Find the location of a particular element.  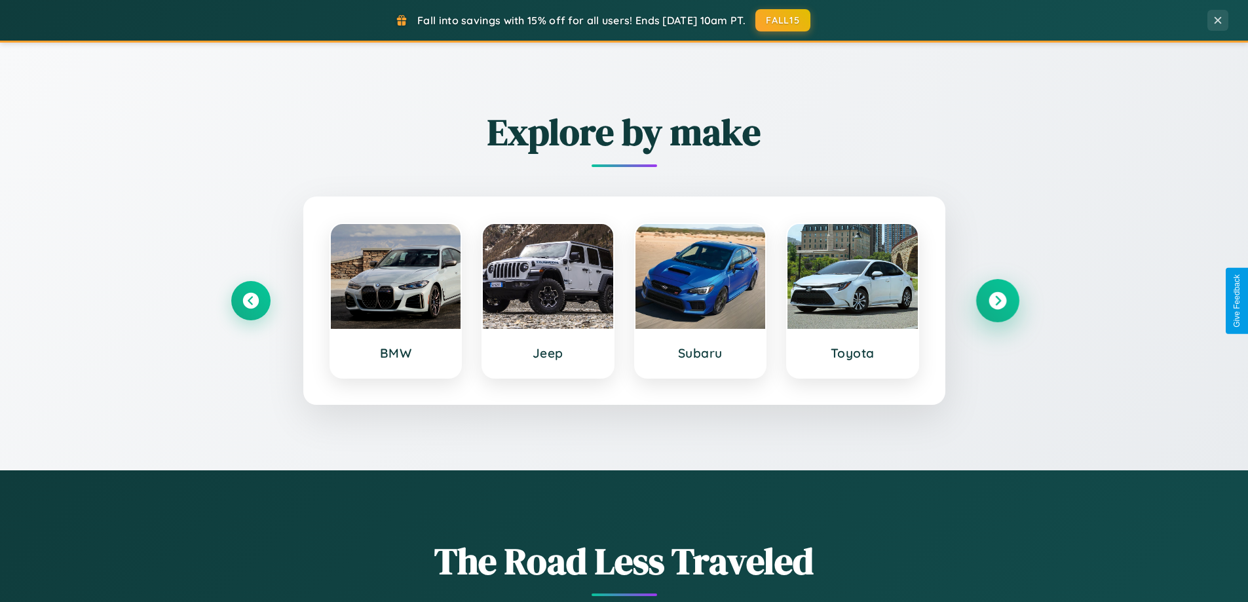

div: Give Feedback is located at coordinates (1237, 301).